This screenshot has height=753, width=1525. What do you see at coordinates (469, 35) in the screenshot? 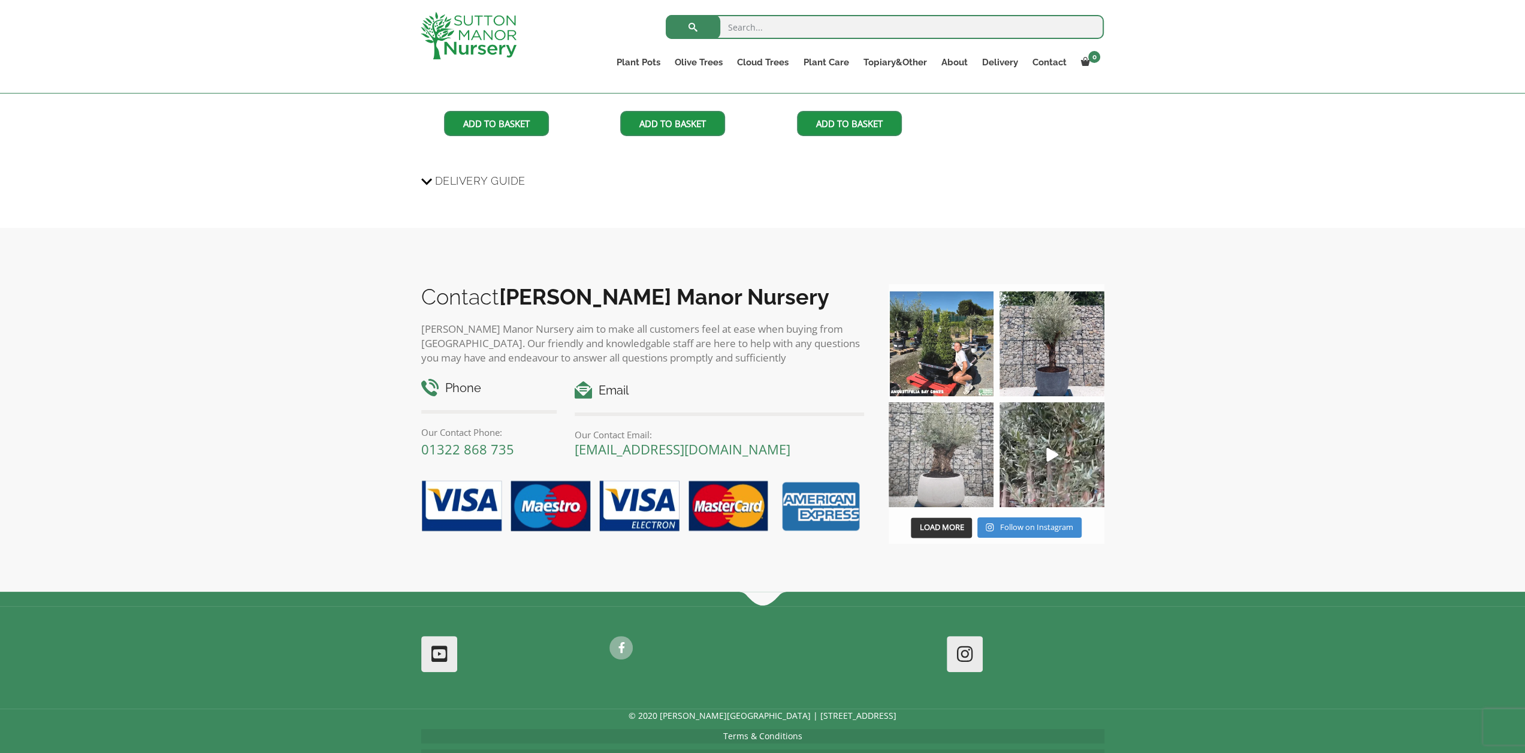
I see `img: logo` at bounding box center [469, 35].